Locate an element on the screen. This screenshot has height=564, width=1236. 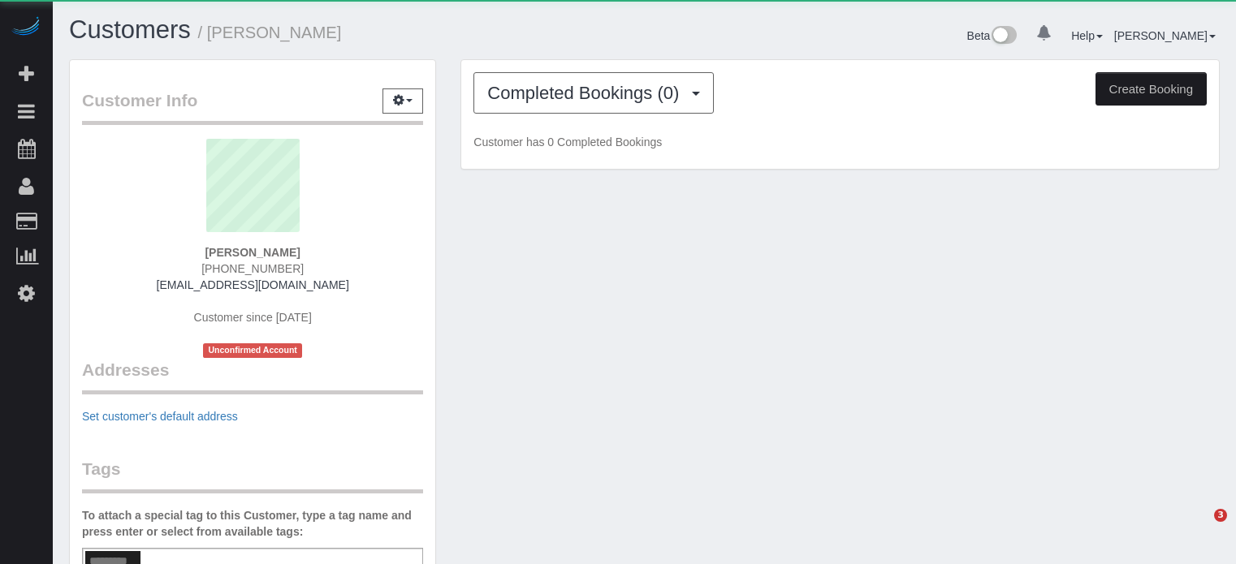
span: Unconfirmed Account is located at coordinates (253, 350).